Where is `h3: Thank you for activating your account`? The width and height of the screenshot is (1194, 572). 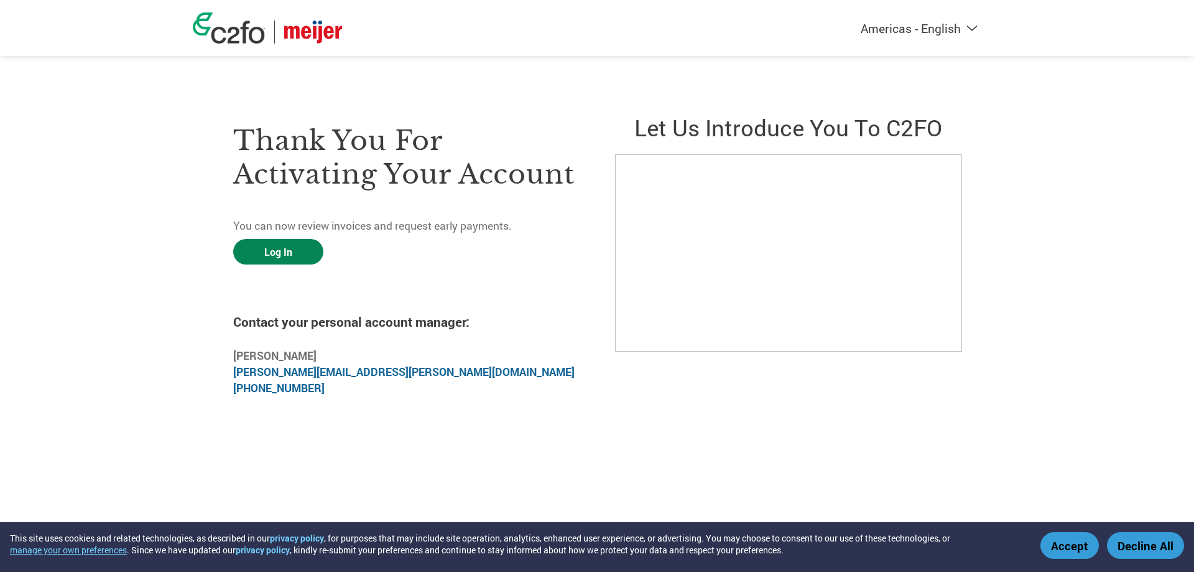
h3: Thank you for activating your account is located at coordinates (406, 157).